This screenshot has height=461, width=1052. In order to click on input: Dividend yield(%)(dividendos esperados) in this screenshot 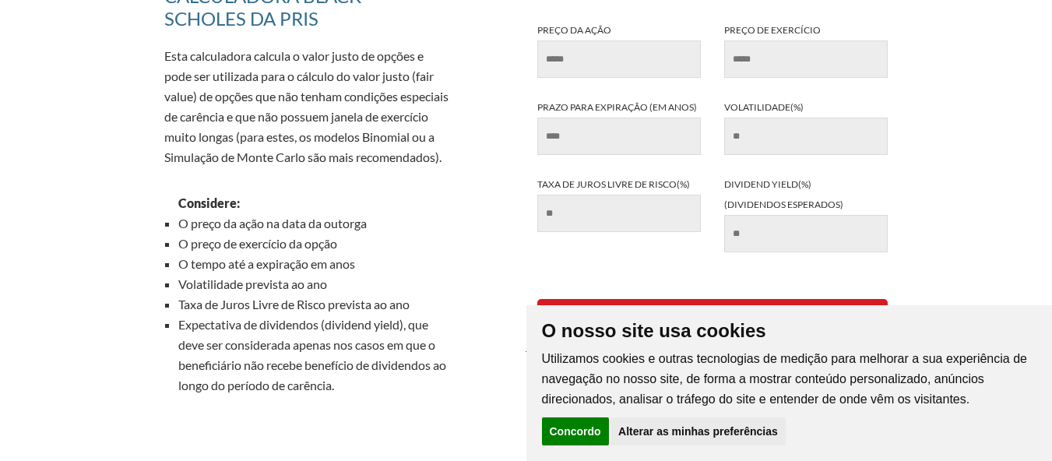, I will do `click(806, 234)`.